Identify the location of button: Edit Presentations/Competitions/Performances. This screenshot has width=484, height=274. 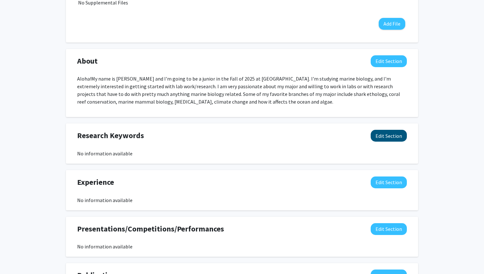
(388, 229).